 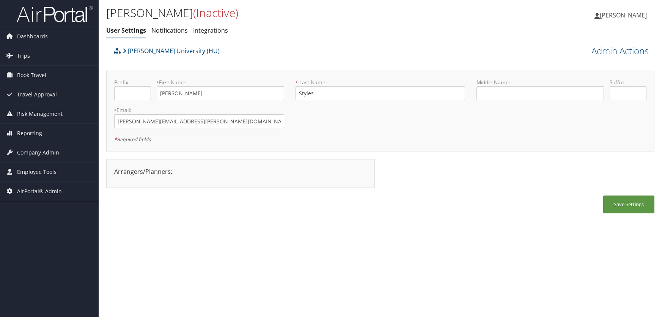 What do you see at coordinates (210, 30) in the screenshot?
I see `a: Integrations` at bounding box center [210, 30].